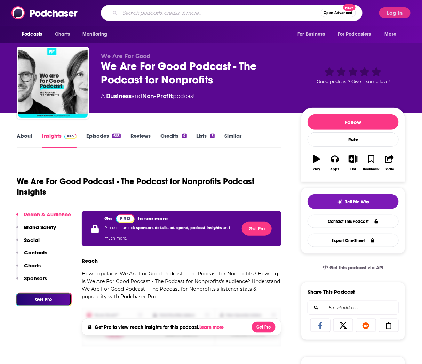 The width and height of the screenshot is (422, 364). What do you see at coordinates (366, 326) in the screenshot?
I see `a: Share on Reddit` at bounding box center [366, 326].